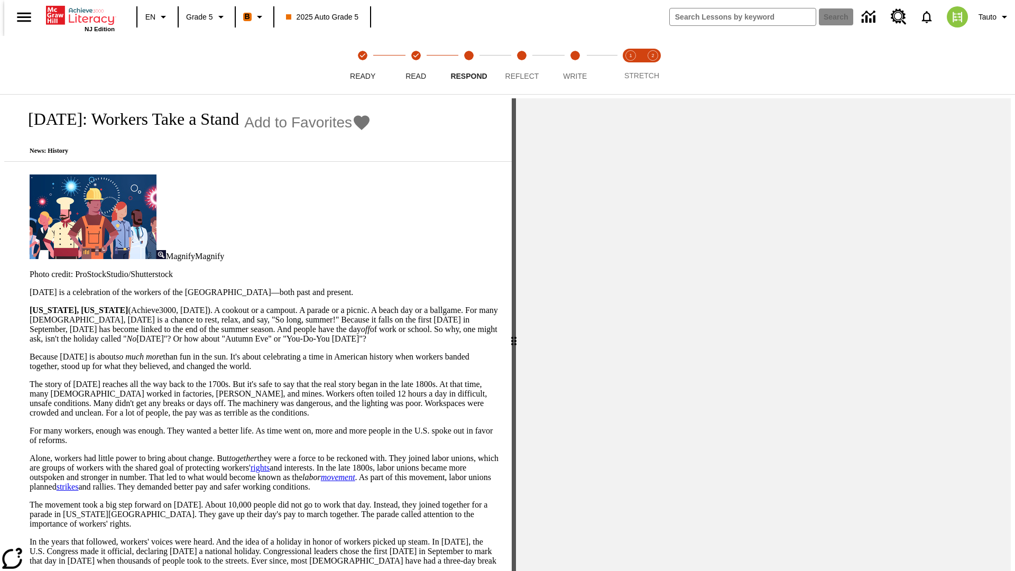  I want to click on img: A banner with a blue background shows an illustrated row of diverse men and women dressed in clot..., so click(93, 217).